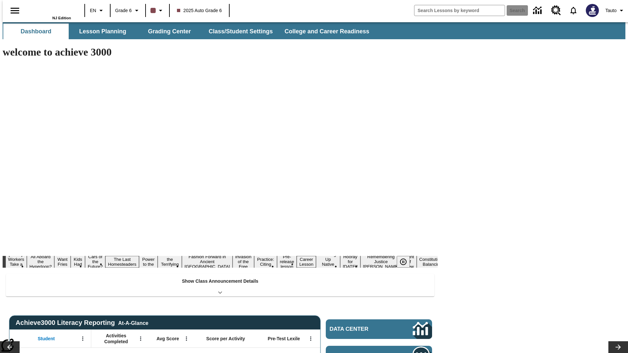 This screenshot has height=353, width=628. Describe the element at coordinates (220, 52) in the screenshot. I see `h1: welcome to achieve 3000` at that location.